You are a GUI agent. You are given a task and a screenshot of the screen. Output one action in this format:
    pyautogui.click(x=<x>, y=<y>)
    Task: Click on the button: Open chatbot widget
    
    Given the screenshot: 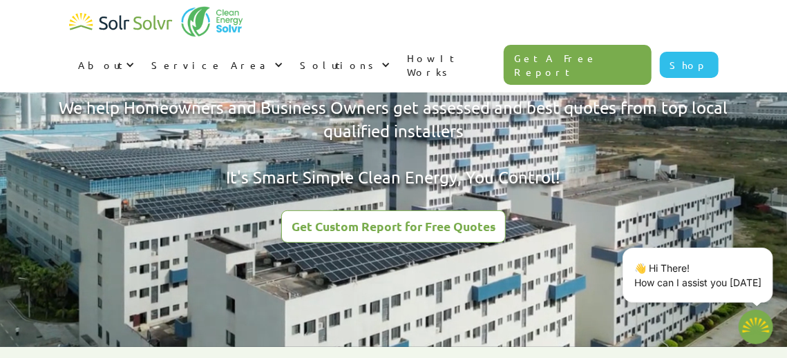 What is the action you would take?
    pyautogui.click(x=756, y=327)
    